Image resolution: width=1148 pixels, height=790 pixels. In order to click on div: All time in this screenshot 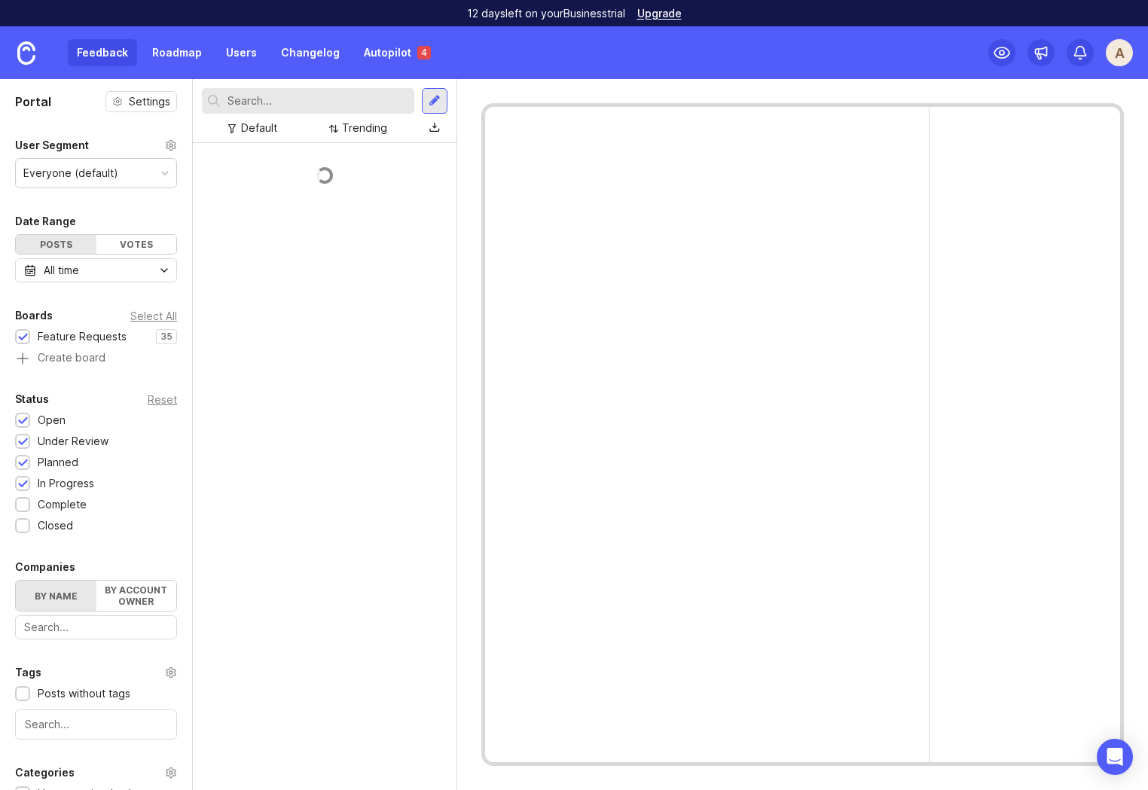, I will do `click(61, 271)`.